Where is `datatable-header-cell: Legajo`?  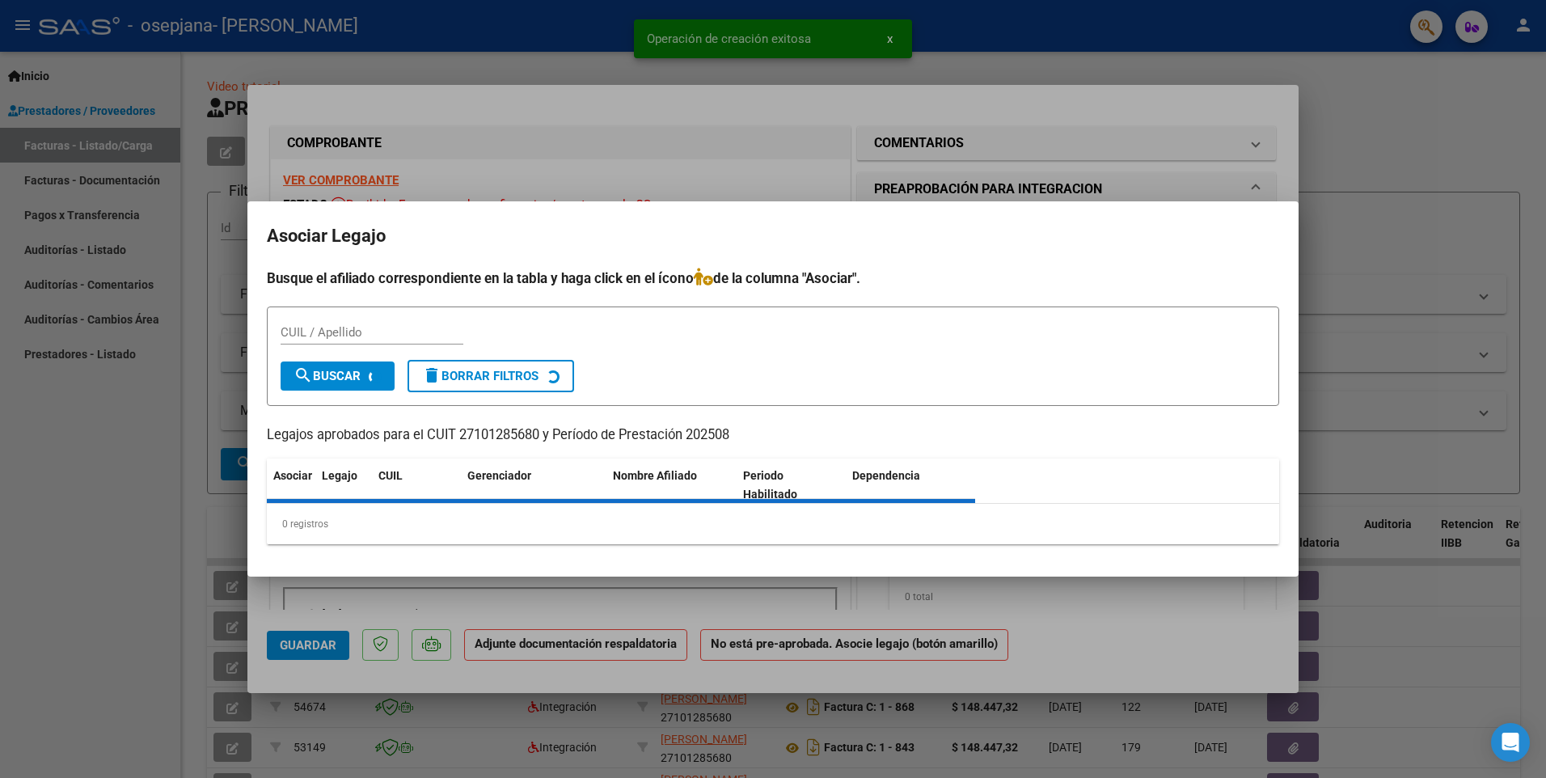
datatable-header-cell: Legajo is located at coordinates (344, 485).